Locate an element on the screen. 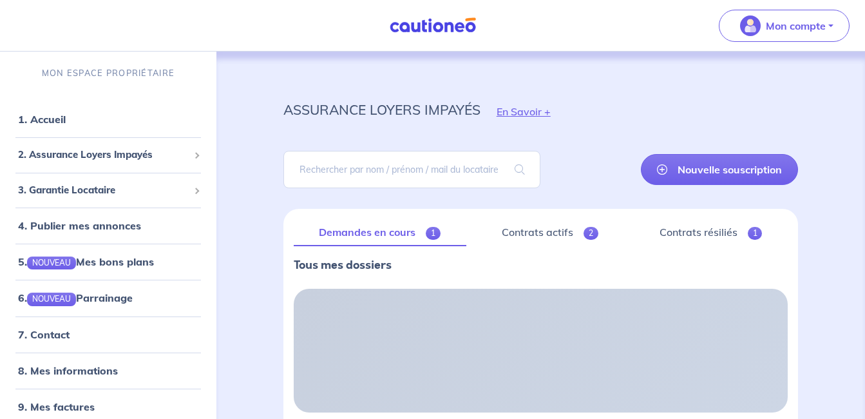 This screenshot has height=419, width=865. a: Contrats résiliés1 is located at coordinates (710, 232).